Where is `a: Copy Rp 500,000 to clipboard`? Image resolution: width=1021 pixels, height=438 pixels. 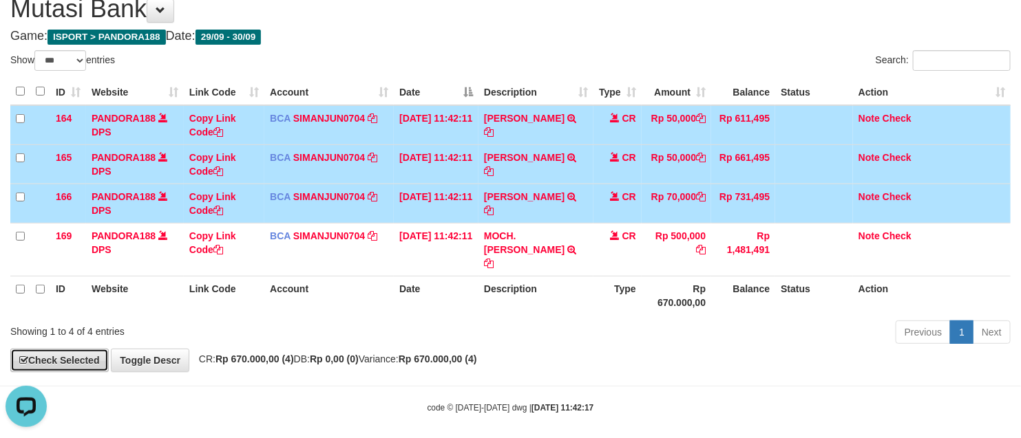
a: Copy Rp 500,000 to clipboard is located at coordinates (701, 250).